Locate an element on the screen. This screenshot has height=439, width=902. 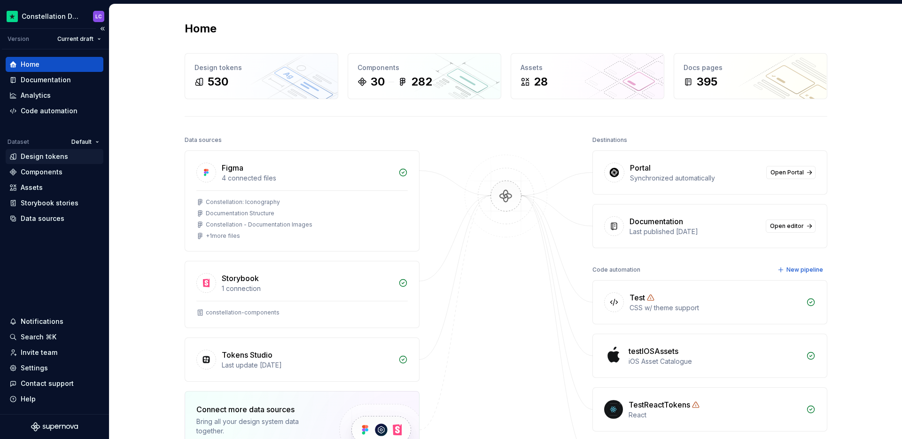
span: Open editor is located at coordinates (787, 226).